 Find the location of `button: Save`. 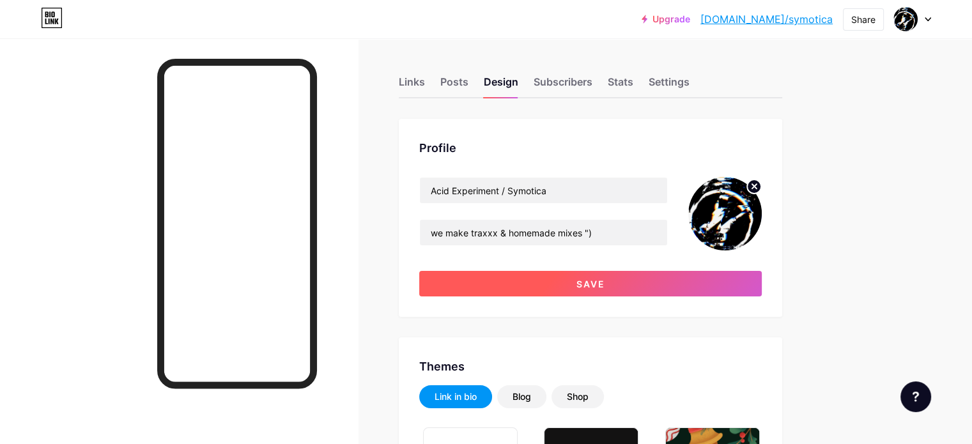

button: Save is located at coordinates (590, 284).